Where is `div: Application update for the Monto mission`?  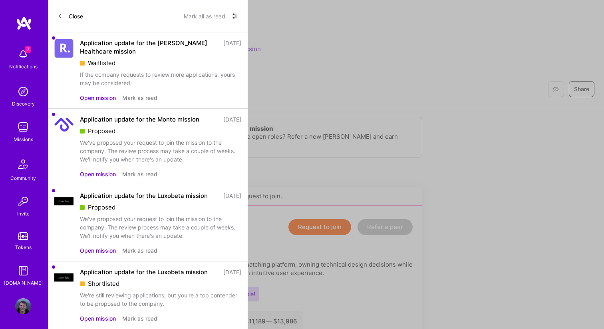 div: Application update for the Monto mission is located at coordinates (139, 119).